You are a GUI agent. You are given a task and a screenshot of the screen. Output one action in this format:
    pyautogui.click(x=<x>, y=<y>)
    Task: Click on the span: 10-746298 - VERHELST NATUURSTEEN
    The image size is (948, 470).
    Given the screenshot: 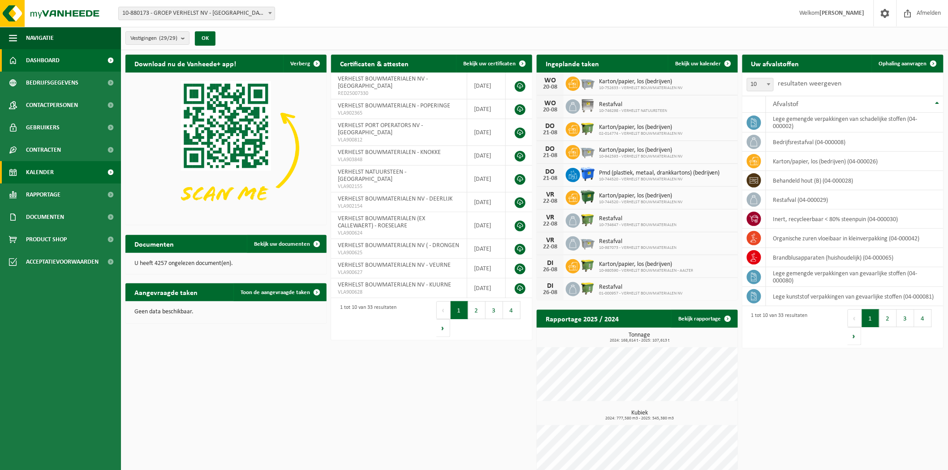 What is the action you would take?
    pyautogui.click(x=633, y=111)
    